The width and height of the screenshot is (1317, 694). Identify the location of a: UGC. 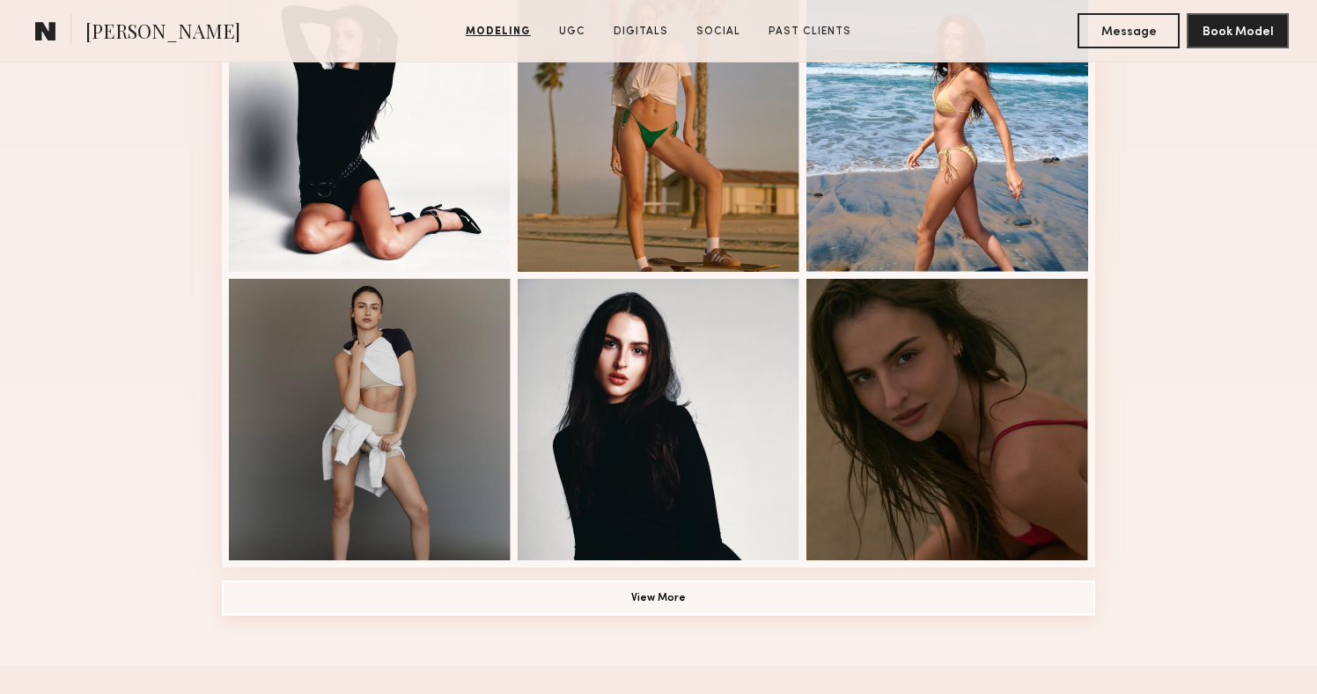
(572, 32).